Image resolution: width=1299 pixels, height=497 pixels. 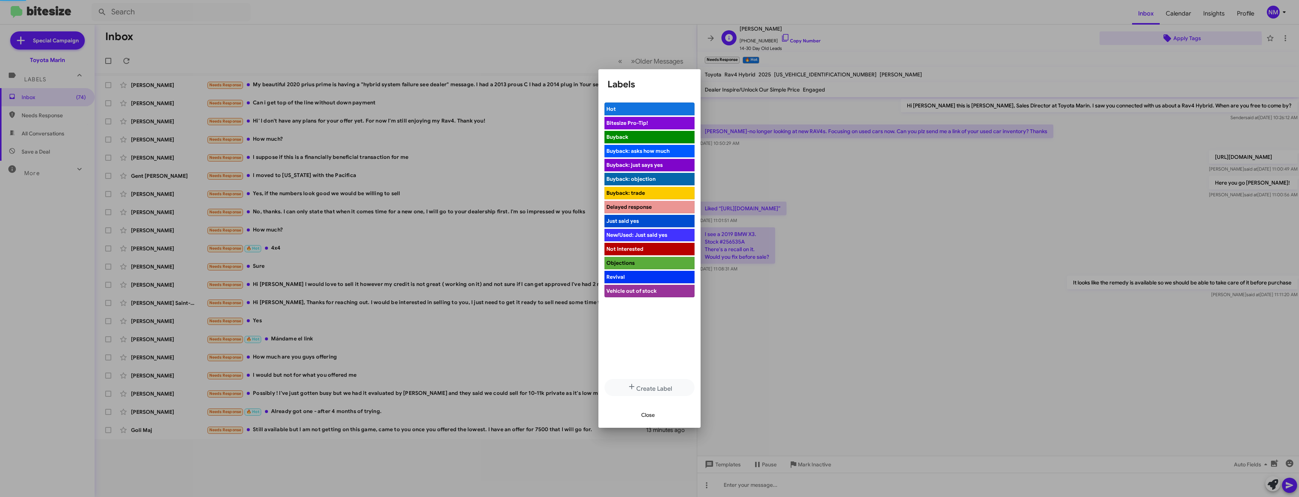 I want to click on span: Revival, so click(x=615, y=277).